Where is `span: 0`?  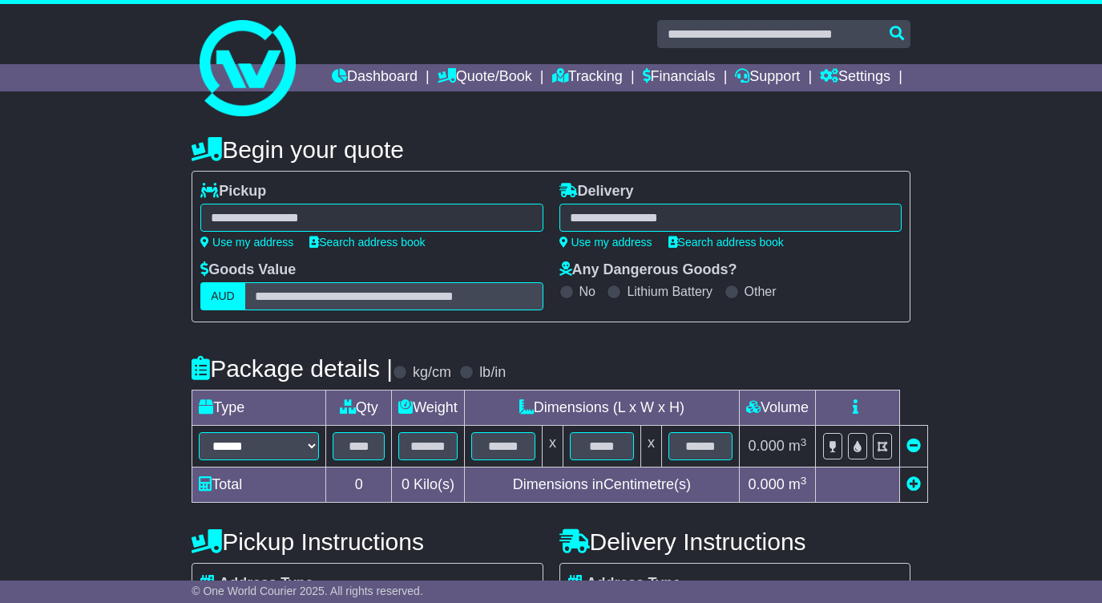
span: 0 is located at coordinates (405, 484).